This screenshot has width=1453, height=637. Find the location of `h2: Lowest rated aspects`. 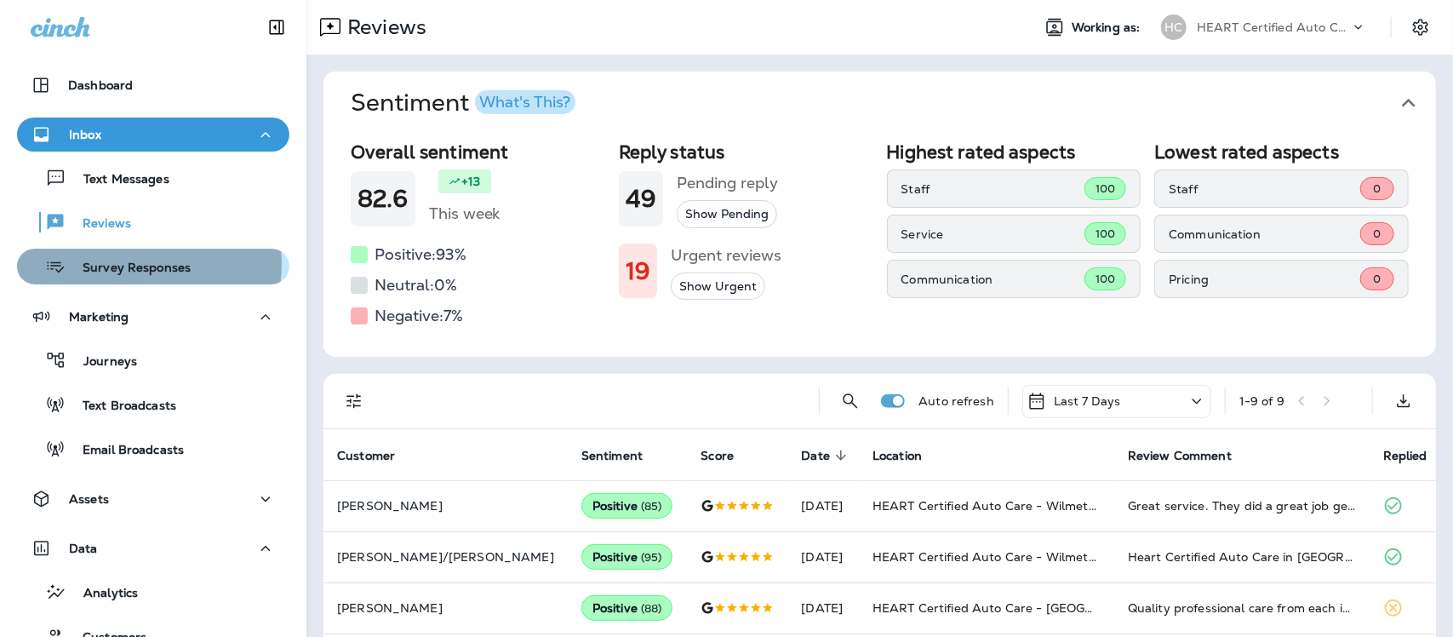

h2: Lowest rated aspects is located at coordinates (1281, 152).